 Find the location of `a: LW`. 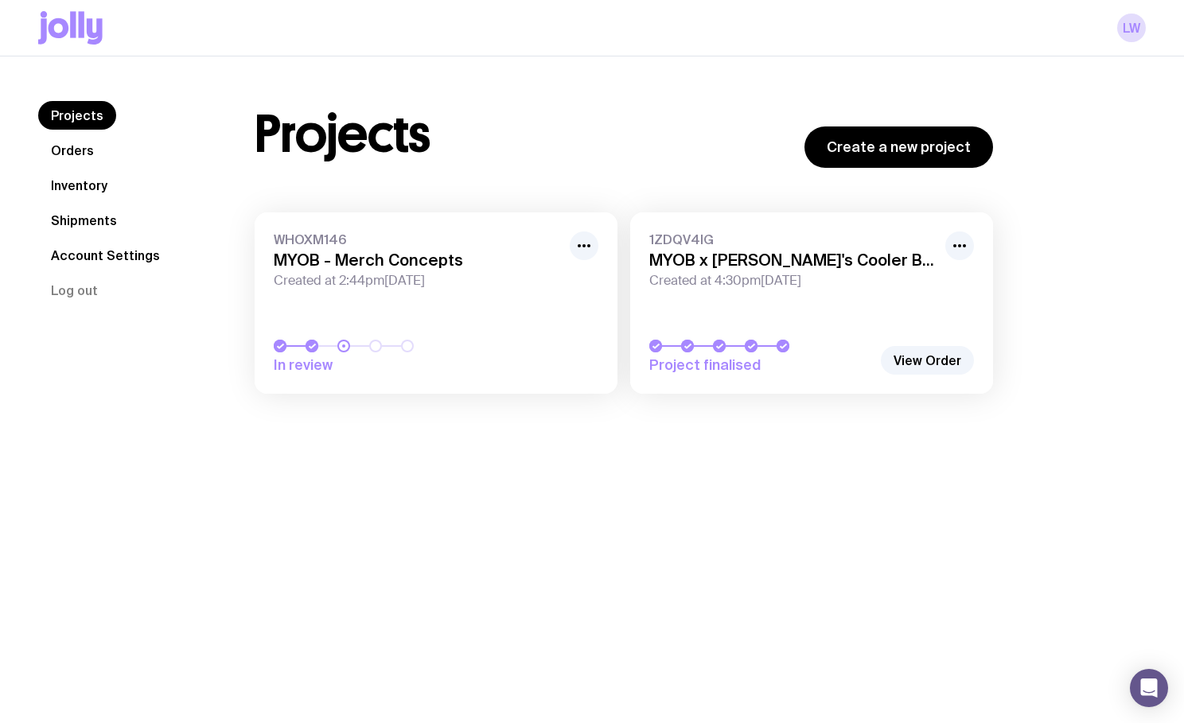

a: LW is located at coordinates (1131, 28).